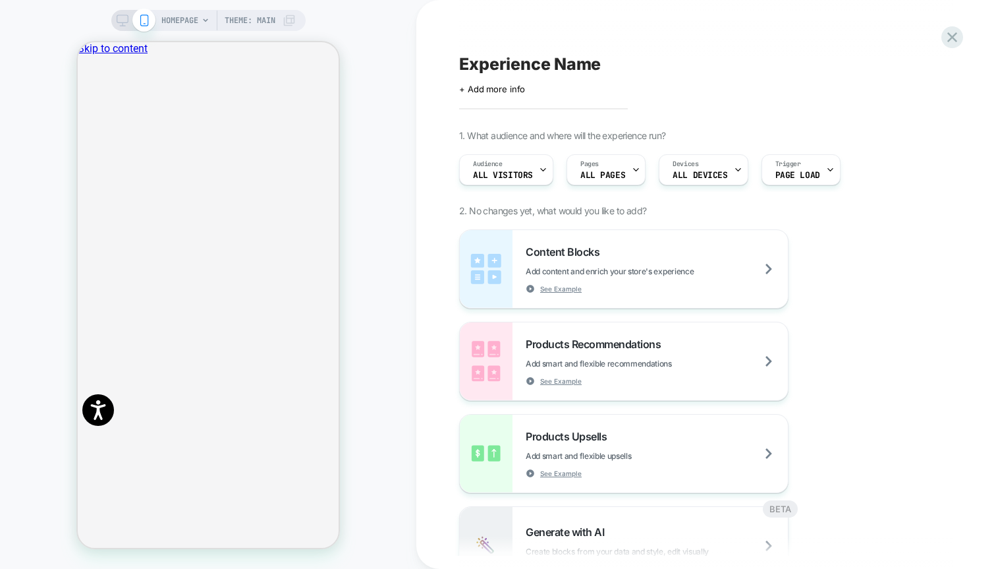 Image resolution: width=996 pixels, height=569 pixels. Describe the element at coordinates (611, 455) in the screenshot. I see `span: Add smart and flexible upsells` at that location.